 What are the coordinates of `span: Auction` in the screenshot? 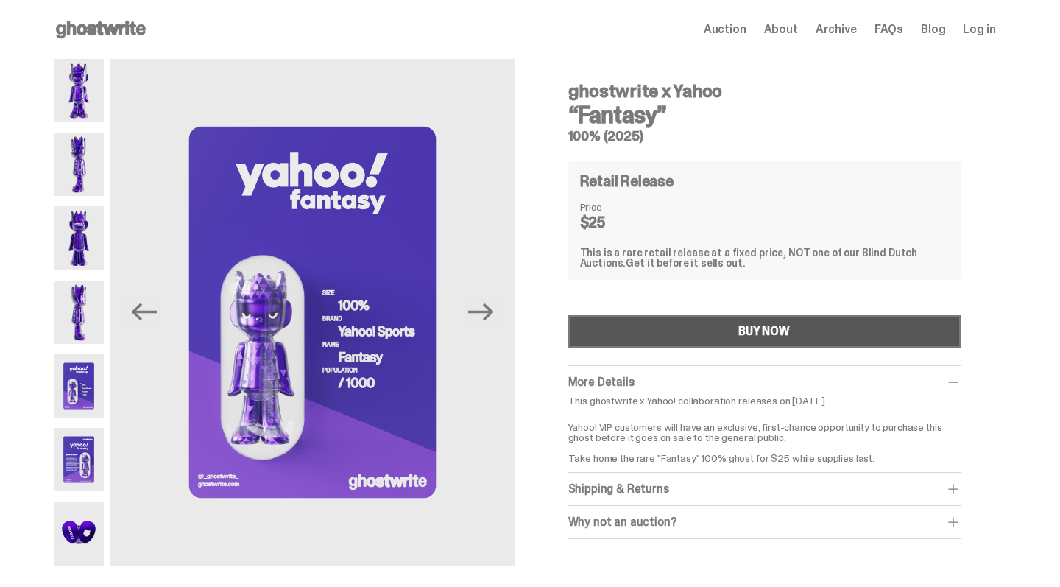 It's located at (725, 29).